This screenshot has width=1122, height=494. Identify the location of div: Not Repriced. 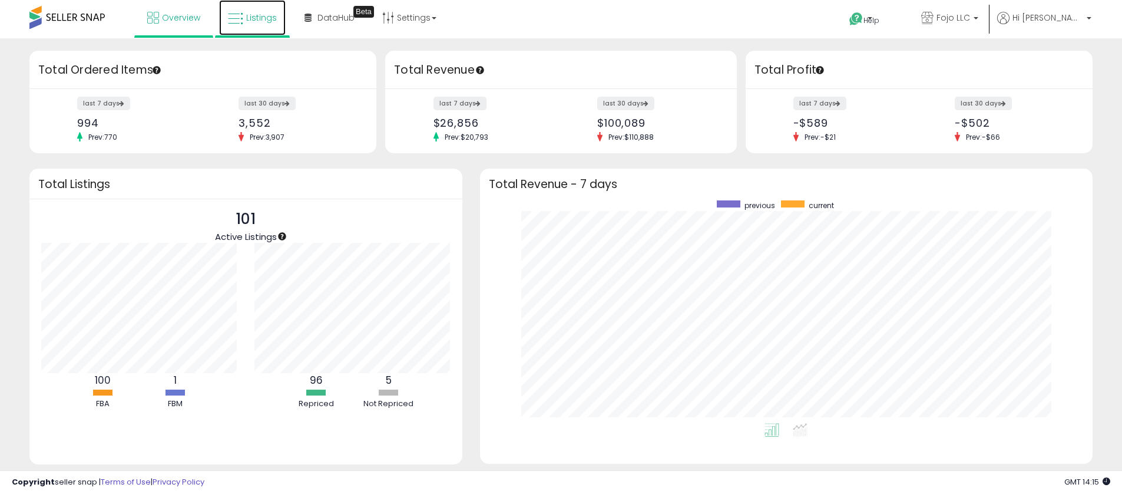
(389, 404).